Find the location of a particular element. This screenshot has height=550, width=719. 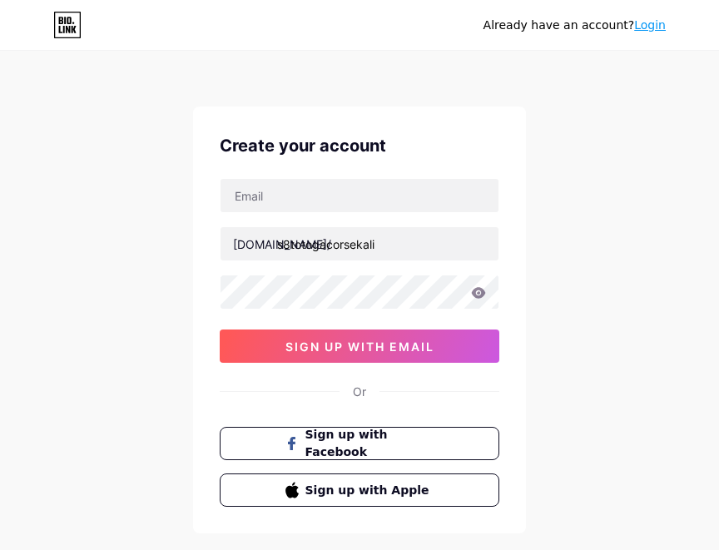

button: sign up with email is located at coordinates (359, 346).